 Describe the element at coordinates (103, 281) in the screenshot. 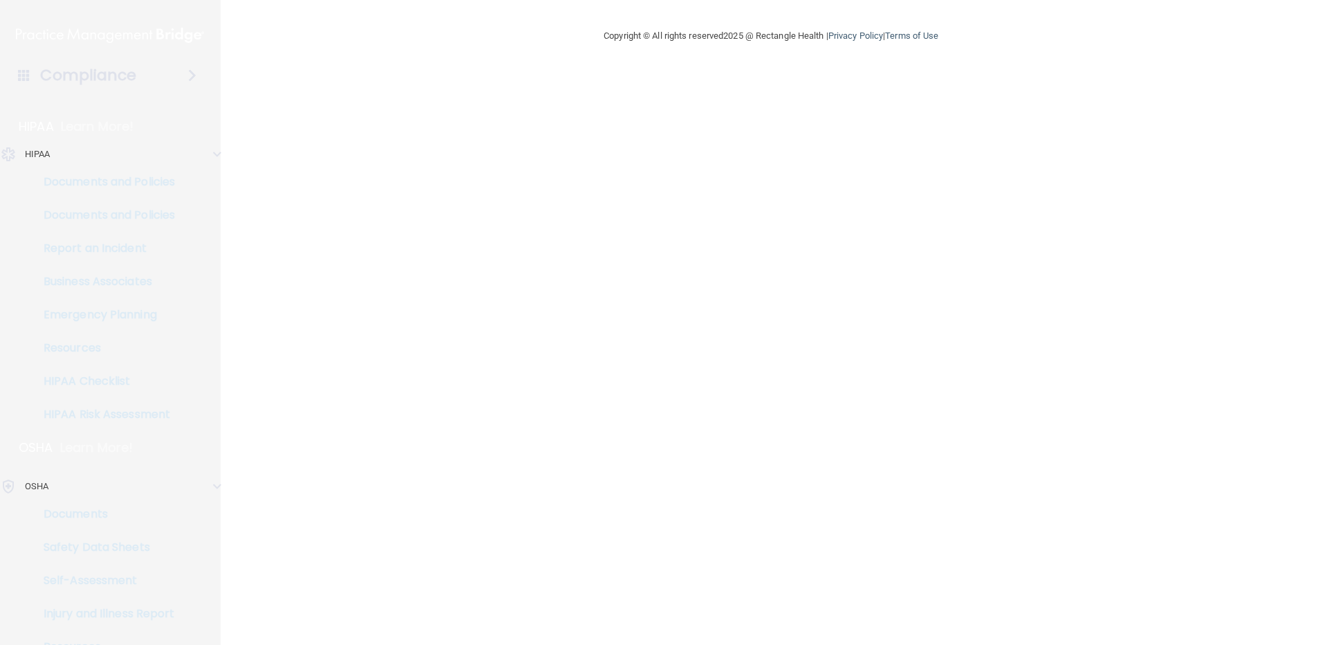

I see `p: Business Associates` at that location.